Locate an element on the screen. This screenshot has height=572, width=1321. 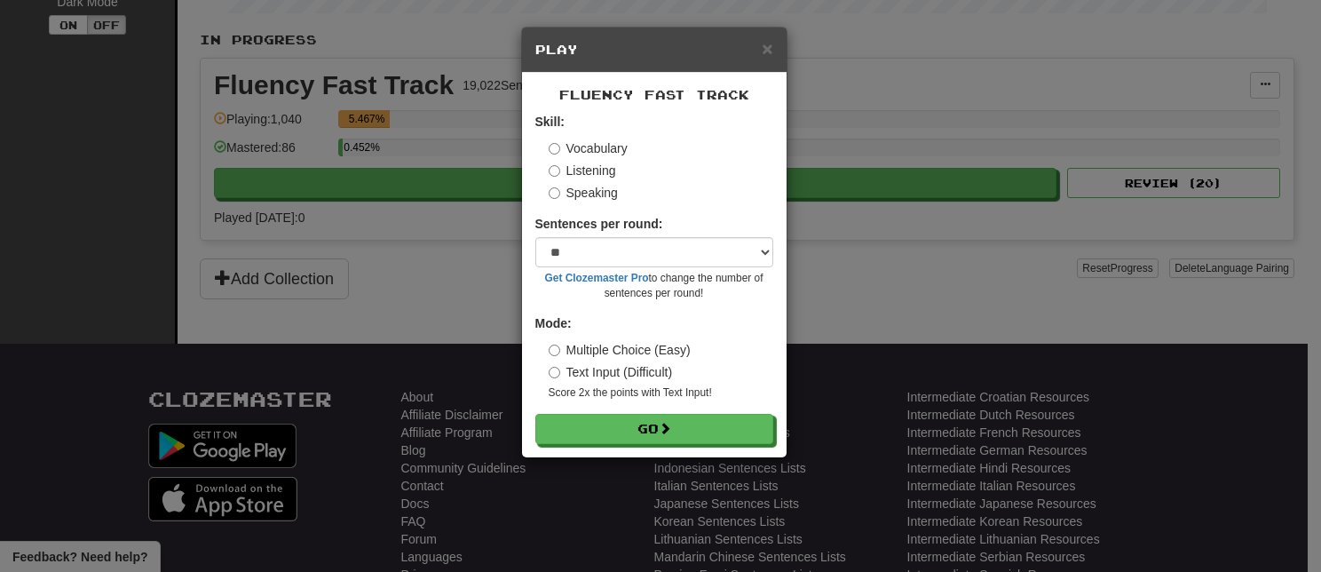
label: Vocabulary is located at coordinates (588, 148).